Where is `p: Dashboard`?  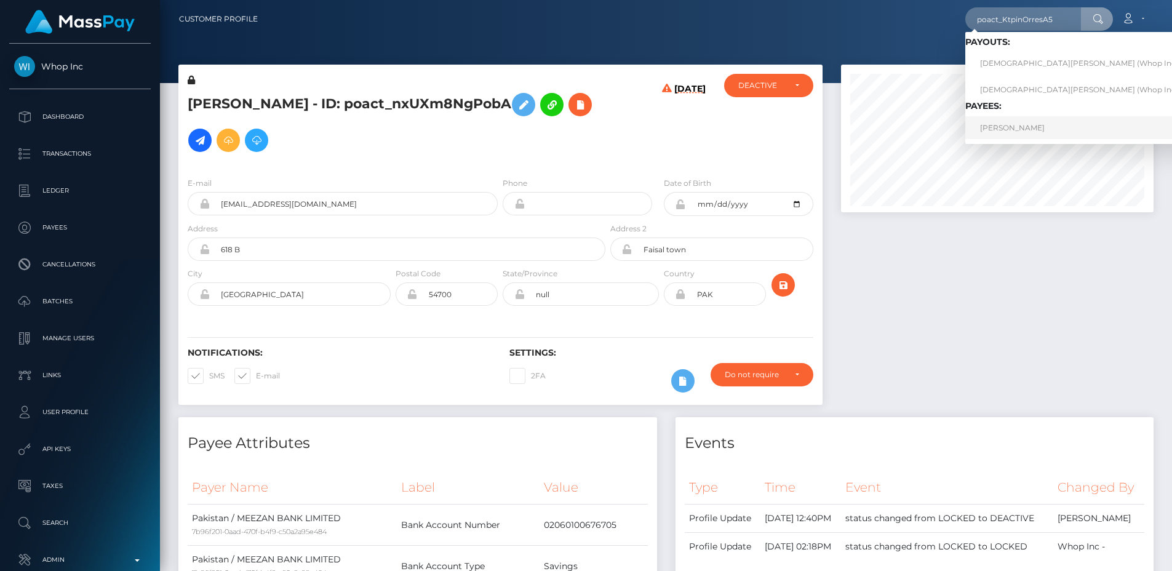
p: Dashboard is located at coordinates (80, 117).